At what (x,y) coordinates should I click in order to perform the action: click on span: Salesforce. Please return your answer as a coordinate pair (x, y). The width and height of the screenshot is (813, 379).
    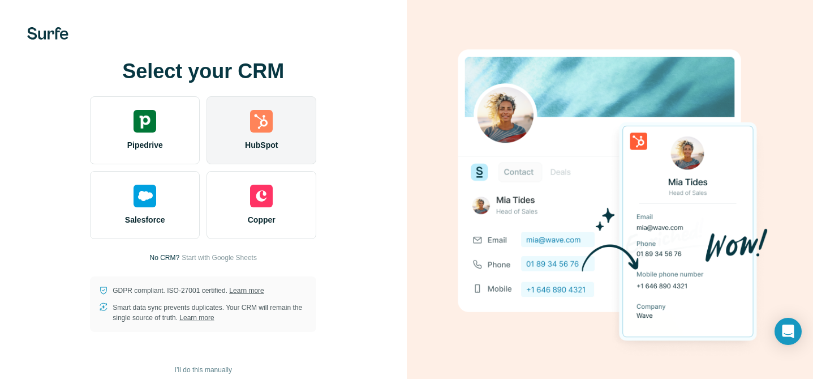
    Looking at the image, I should click on (145, 220).